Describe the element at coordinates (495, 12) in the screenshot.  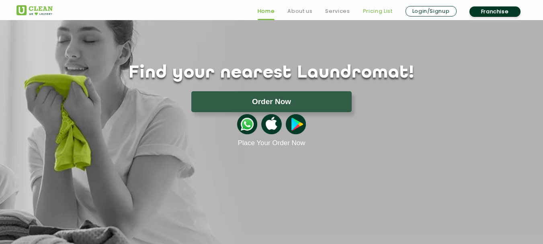
I see `a: Franchise` at that location.